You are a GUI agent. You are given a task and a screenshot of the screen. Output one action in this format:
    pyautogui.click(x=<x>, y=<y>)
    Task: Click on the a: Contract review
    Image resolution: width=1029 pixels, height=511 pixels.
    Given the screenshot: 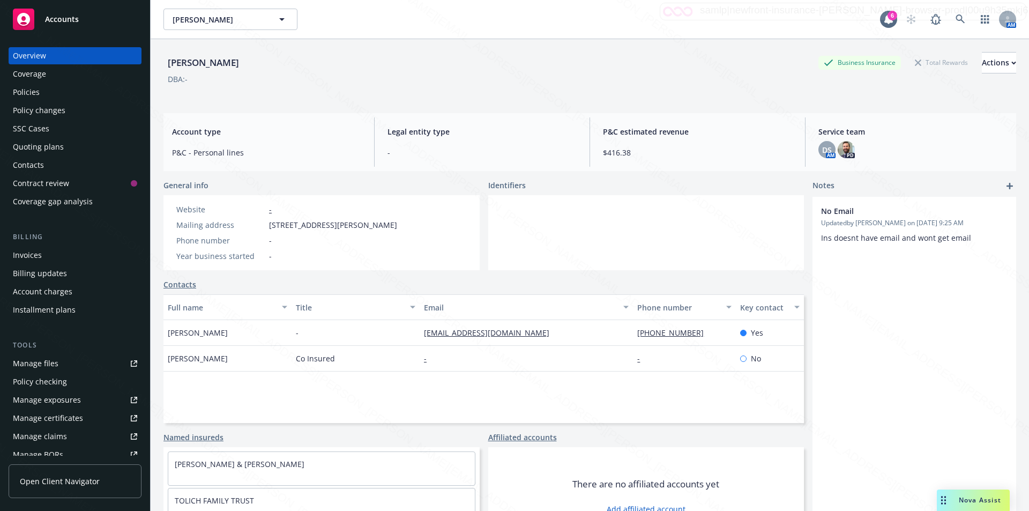 What is the action you would take?
    pyautogui.click(x=75, y=183)
    